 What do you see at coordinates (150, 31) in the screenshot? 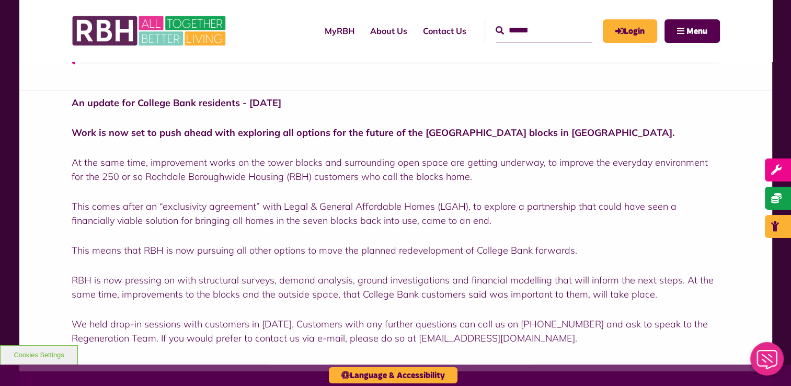
I see `img: RBH` at bounding box center [150, 31].